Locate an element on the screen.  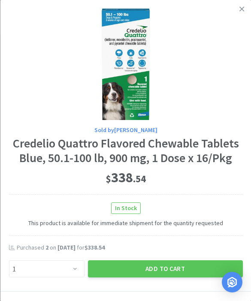
span: In Stock is located at coordinates (125, 208).